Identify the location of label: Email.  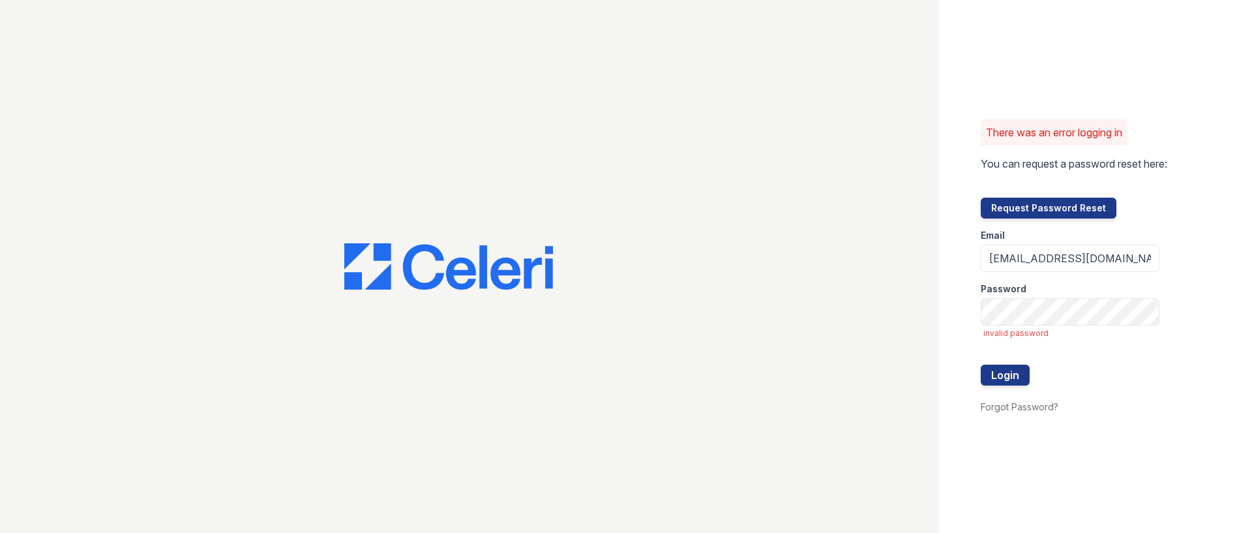
(992, 235).